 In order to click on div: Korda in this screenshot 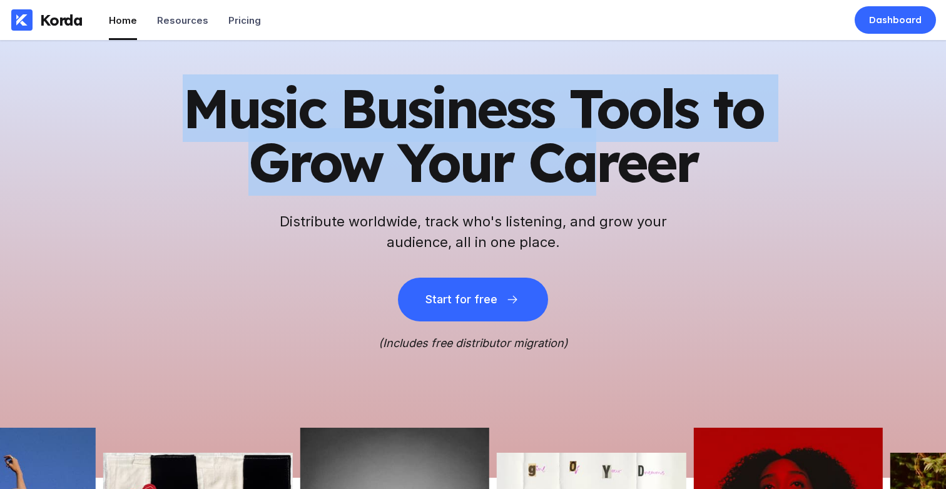, I will do `click(61, 20)`.